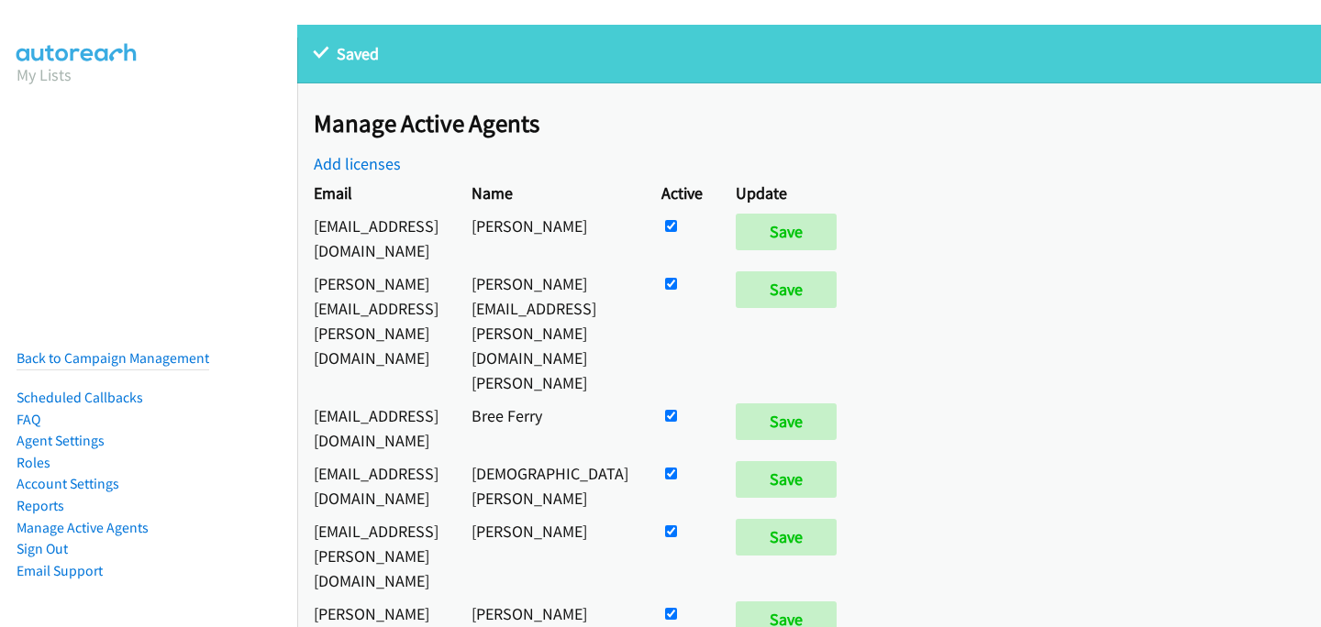 This screenshot has width=1321, height=627. What do you see at coordinates (28, 419) in the screenshot?
I see `a: FAQ` at bounding box center [28, 419].